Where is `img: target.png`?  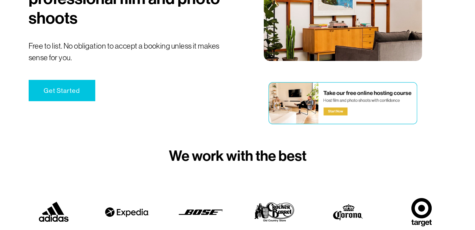 img: target.png is located at coordinates (422, 212).